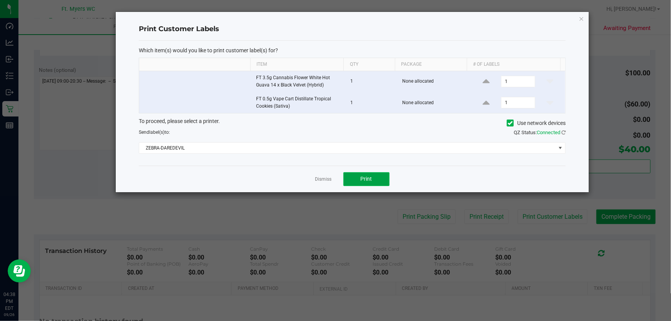 This screenshot has height=321, width=671. I want to click on th: Qty, so click(369, 65).